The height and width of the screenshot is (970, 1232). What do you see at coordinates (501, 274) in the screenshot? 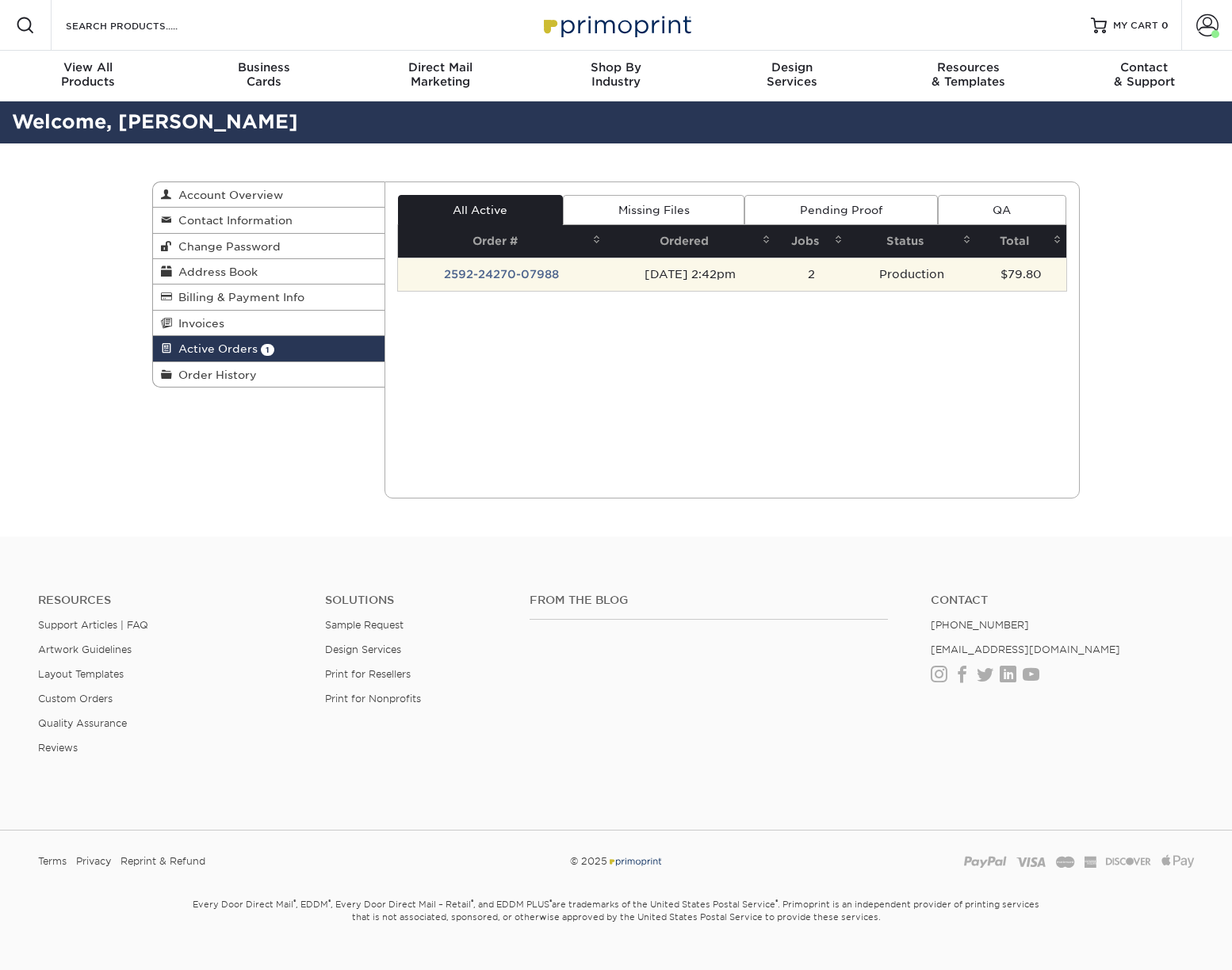
I see `td: 2592-24270-07988` at bounding box center [501, 274].